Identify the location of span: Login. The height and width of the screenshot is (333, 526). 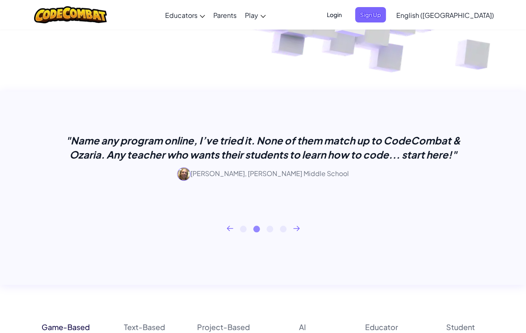
(334, 15).